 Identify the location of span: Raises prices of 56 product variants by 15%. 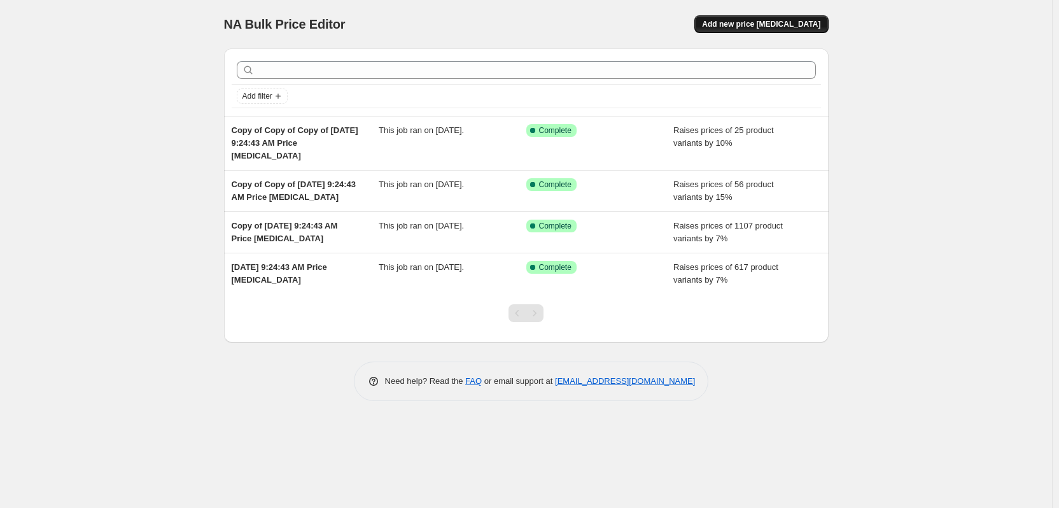
(724, 190).